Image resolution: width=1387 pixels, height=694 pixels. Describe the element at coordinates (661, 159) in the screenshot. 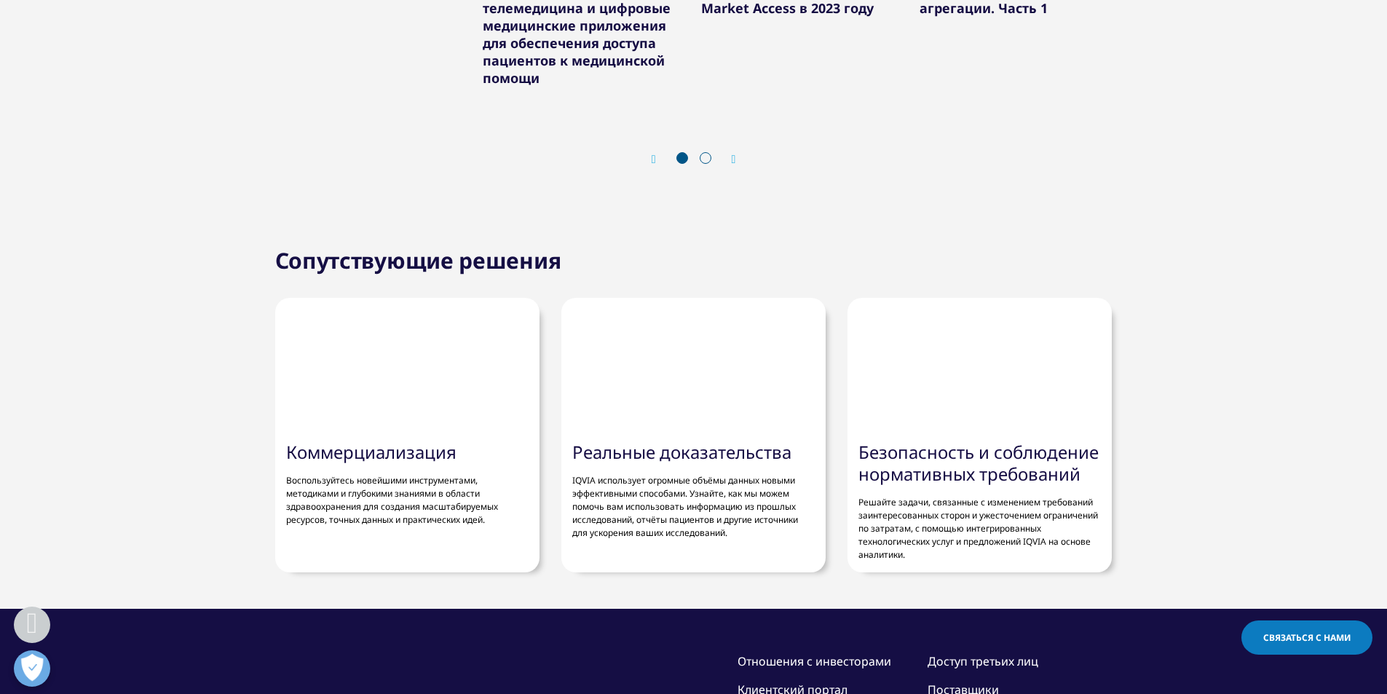

I see `div: Предыдущий слайд` at that location.